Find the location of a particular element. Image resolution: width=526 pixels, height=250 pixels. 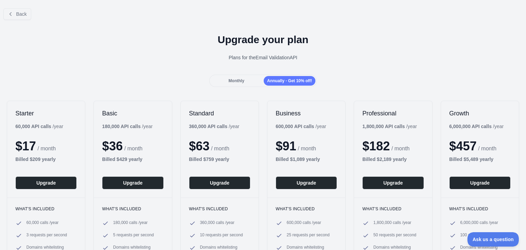

span: $ 457 is located at coordinates (463, 146).